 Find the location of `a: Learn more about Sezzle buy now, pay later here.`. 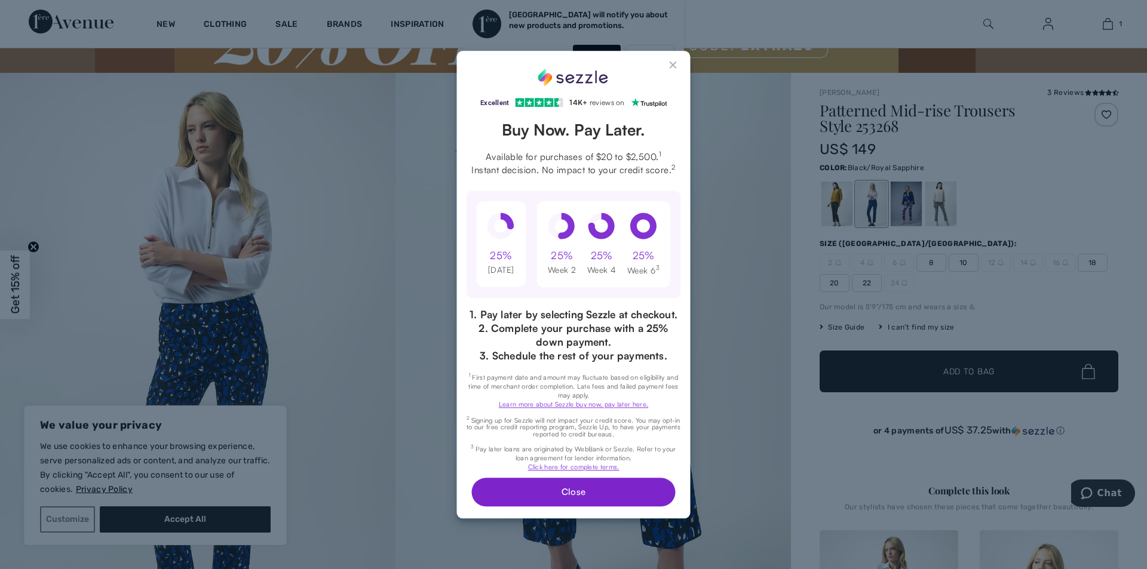

a: Learn more about Sezzle buy now, pay later here. is located at coordinates (573, 404).